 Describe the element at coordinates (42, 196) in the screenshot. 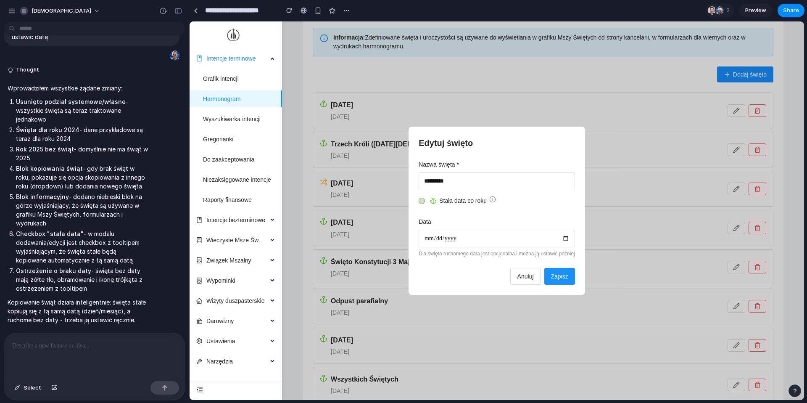

I see `strong: Blok informacyjny` at that location.